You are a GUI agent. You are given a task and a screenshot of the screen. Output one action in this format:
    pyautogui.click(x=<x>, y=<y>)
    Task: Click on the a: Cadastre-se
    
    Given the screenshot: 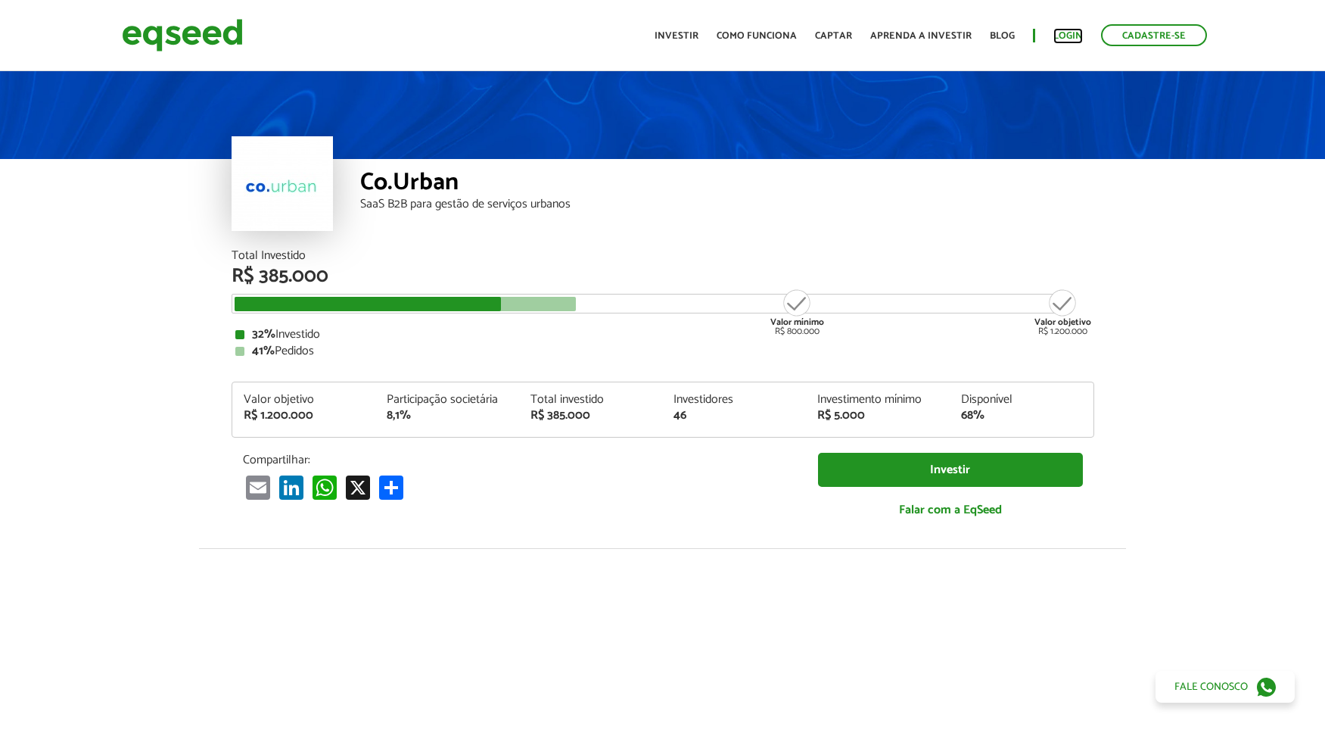 What is the action you would take?
    pyautogui.click(x=1154, y=35)
    